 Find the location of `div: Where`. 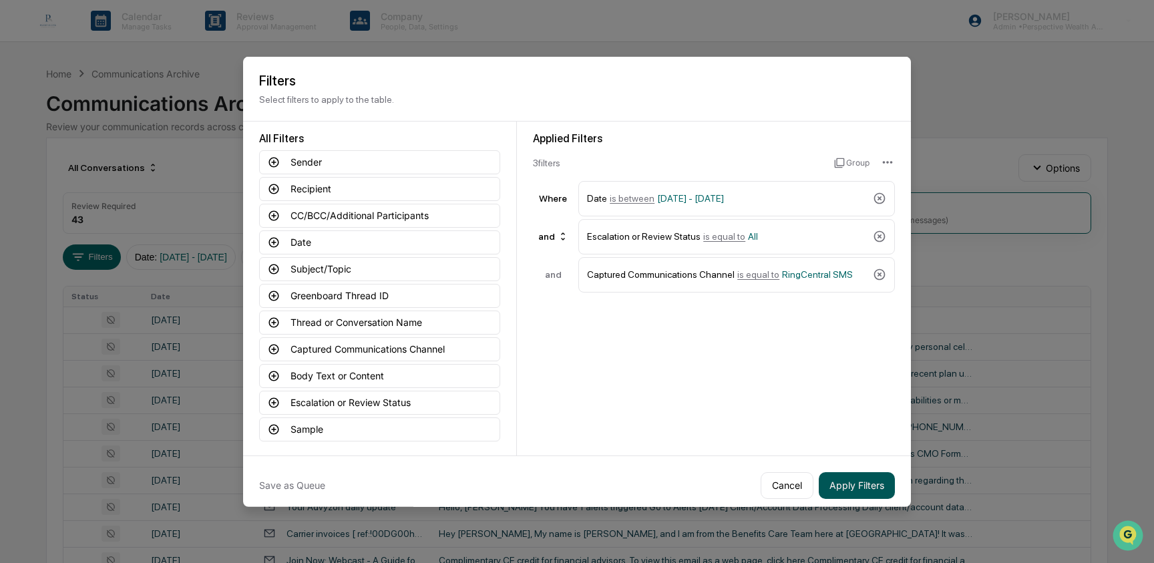

div: Where is located at coordinates (553, 198).